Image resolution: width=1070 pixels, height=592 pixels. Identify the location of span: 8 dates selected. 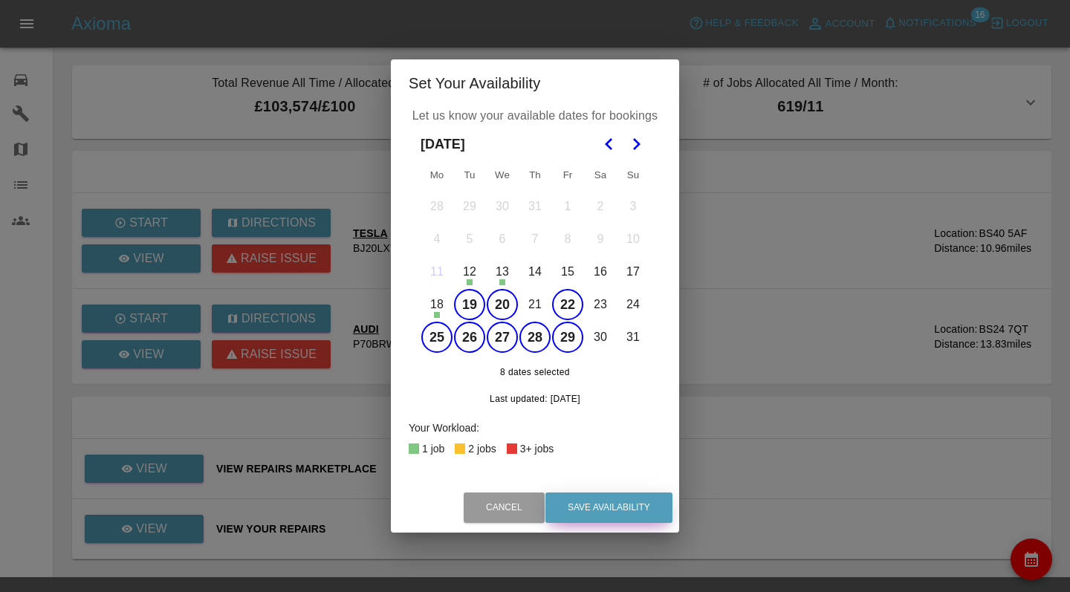
(535, 373).